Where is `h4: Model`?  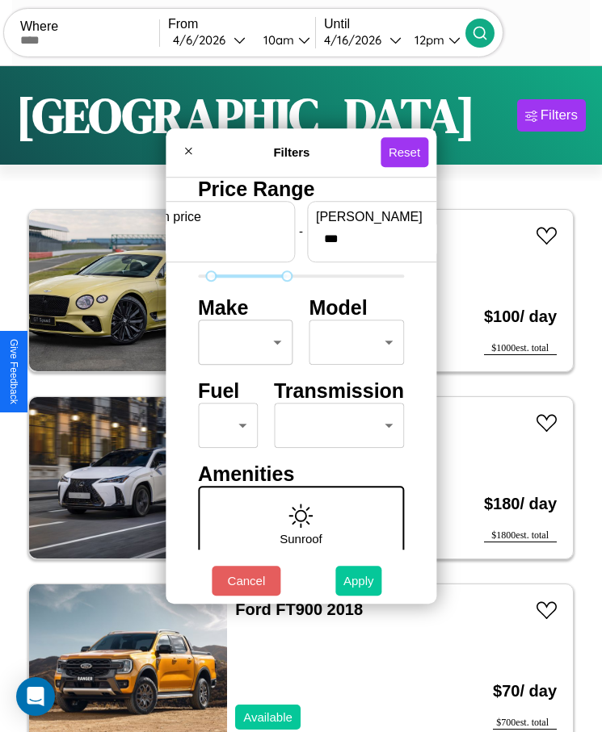 h4: Model is located at coordinates (357, 308).